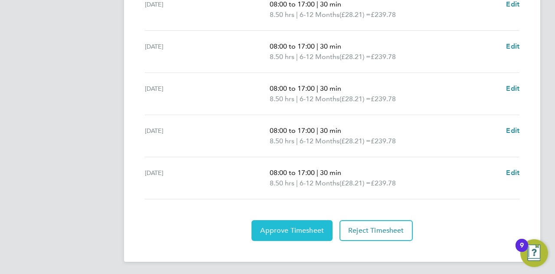 This screenshot has width=555, height=274. I want to click on button: Reject Timesheet, so click(376, 230).